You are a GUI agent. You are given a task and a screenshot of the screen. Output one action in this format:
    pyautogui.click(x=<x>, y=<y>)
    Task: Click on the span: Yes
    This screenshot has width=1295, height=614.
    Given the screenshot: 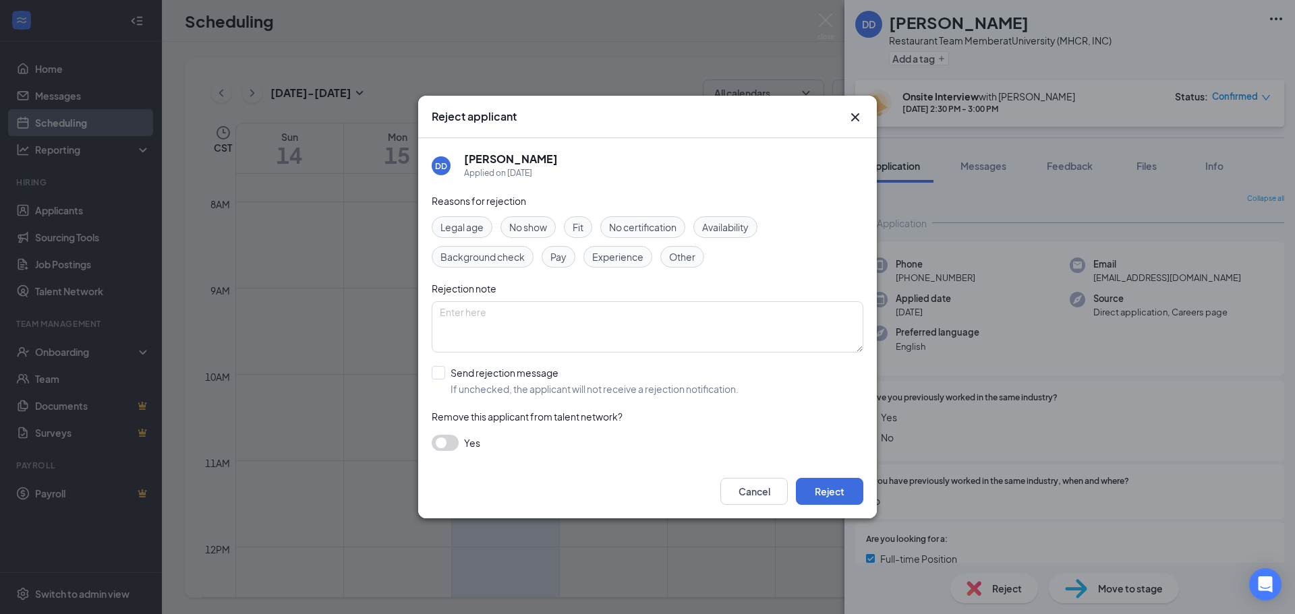 What is the action you would take?
    pyautogui.click(x=472, y=443)
    